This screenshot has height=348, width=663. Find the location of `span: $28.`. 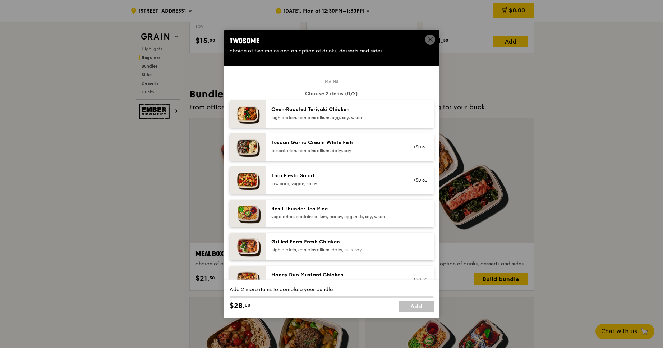

span: $28. is located at coordinates (237, 306).